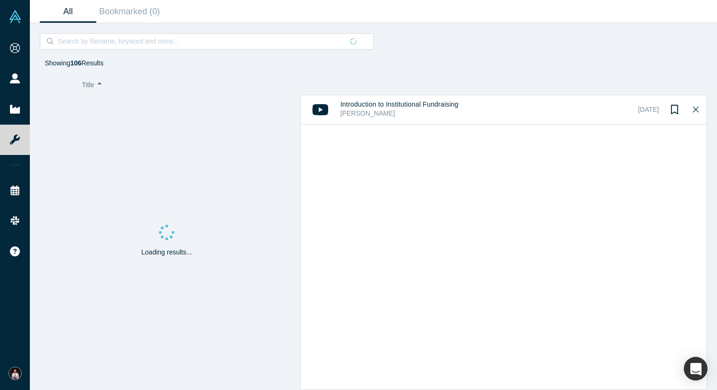 Image resolution: width=717 pixels, height=390 pixels. What do you see at coordinates (87, 63) in the screenshot?
I see `span: Results` at bounding box center [87, 63].